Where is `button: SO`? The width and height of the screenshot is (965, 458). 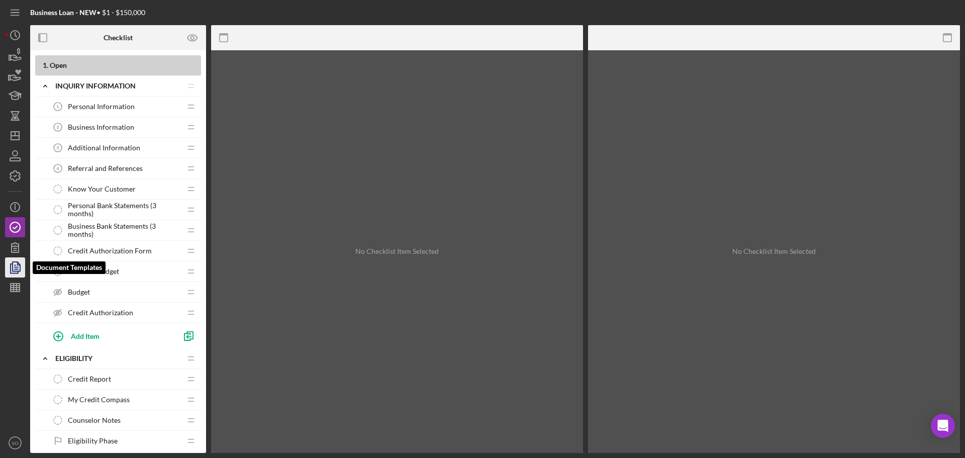 button: SO is located at coordinates (15, 443).